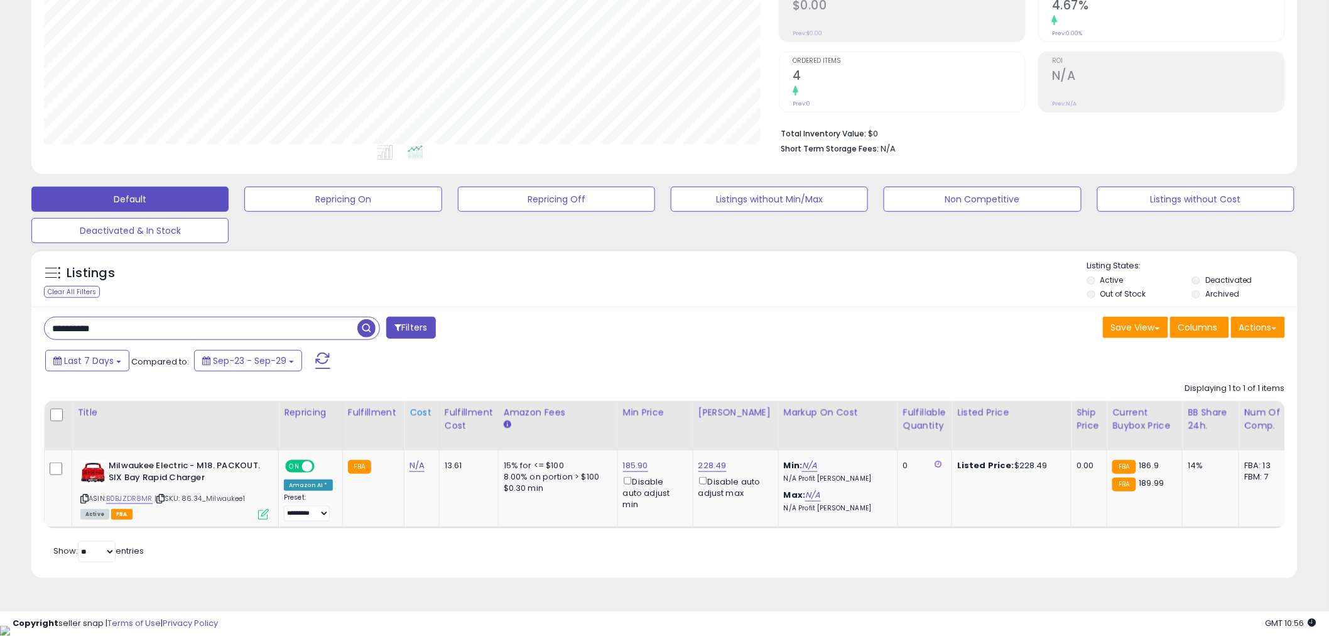  What do you see at coordinates (1012, 412) in the screenshot?
I see `div: Listed Price` at bounding box center [1012, 412].